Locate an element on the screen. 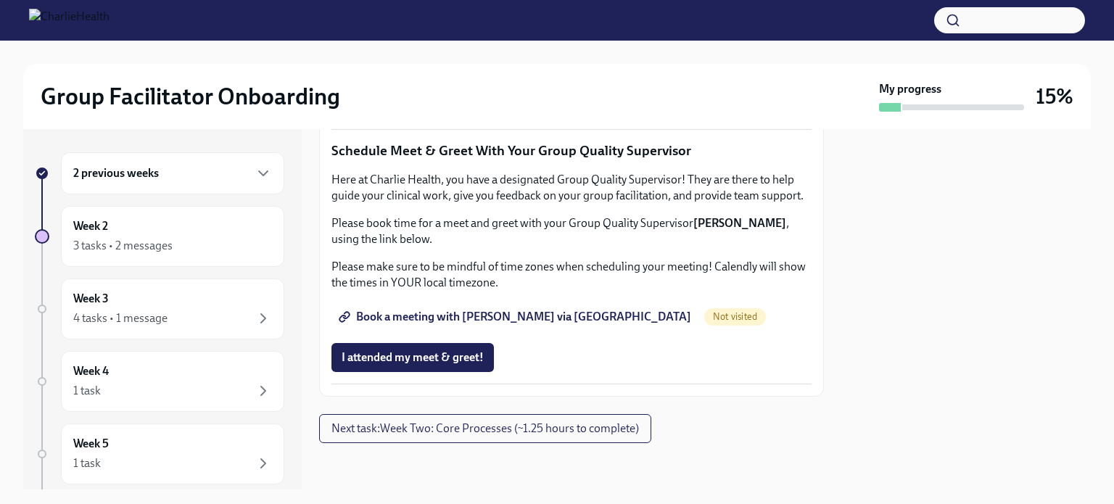  strong: My progress is located at coordinates (910, 89).